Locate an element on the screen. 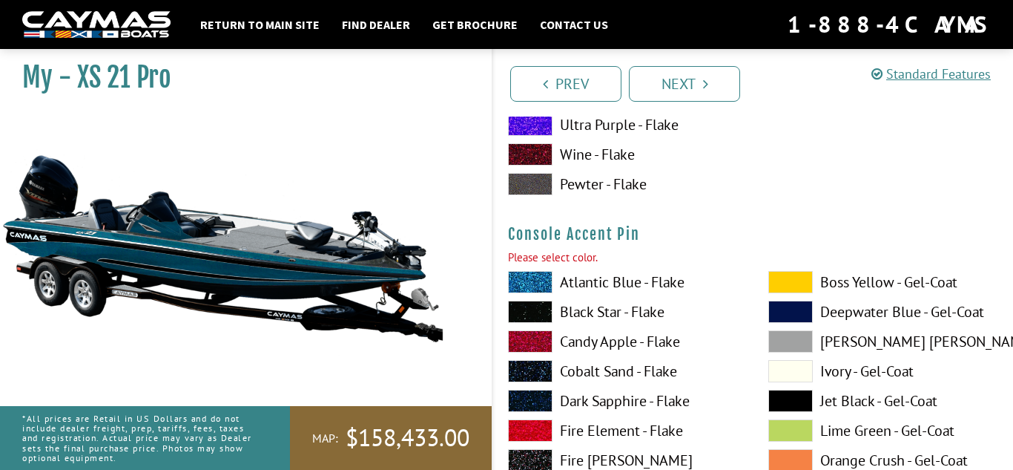 The height and width of the screenshot is (470, 1013). span: MAP: is located at coordinates (325, 438).